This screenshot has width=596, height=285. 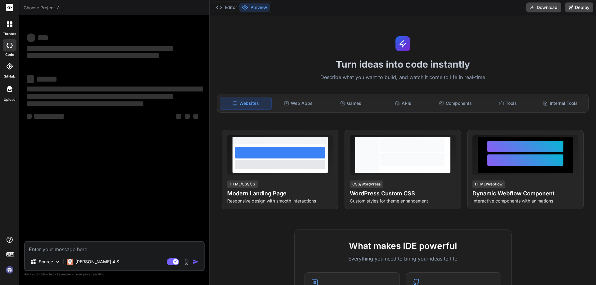 I want to click on img: attachment, so click(x=186, y=262).